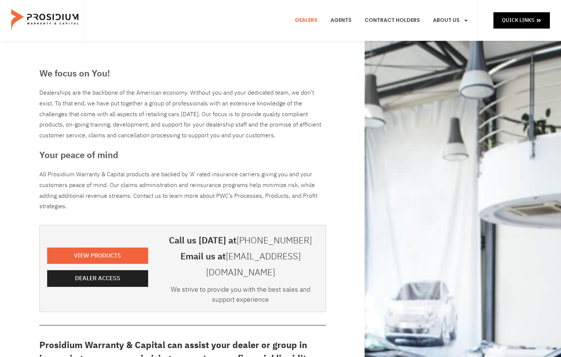 This screenshot has height=357, width=561. Describe the element at coordinates (341, 20) in the screenshot. I see `a: Agents` at that location.